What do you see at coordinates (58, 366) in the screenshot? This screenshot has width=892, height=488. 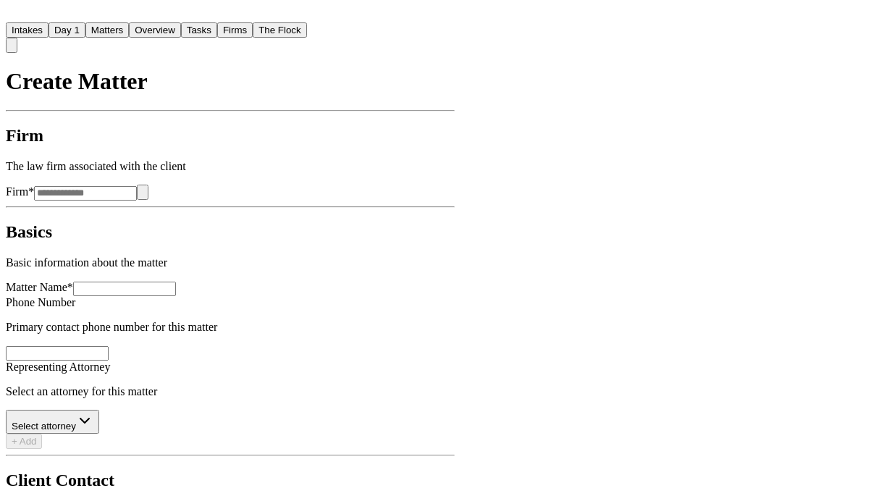 I see `label: Representing Attorney` at bounding box center [58, 366].